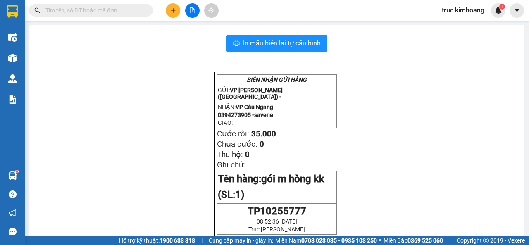  I want to click on span: Miền Bắc, so click(414, 241).